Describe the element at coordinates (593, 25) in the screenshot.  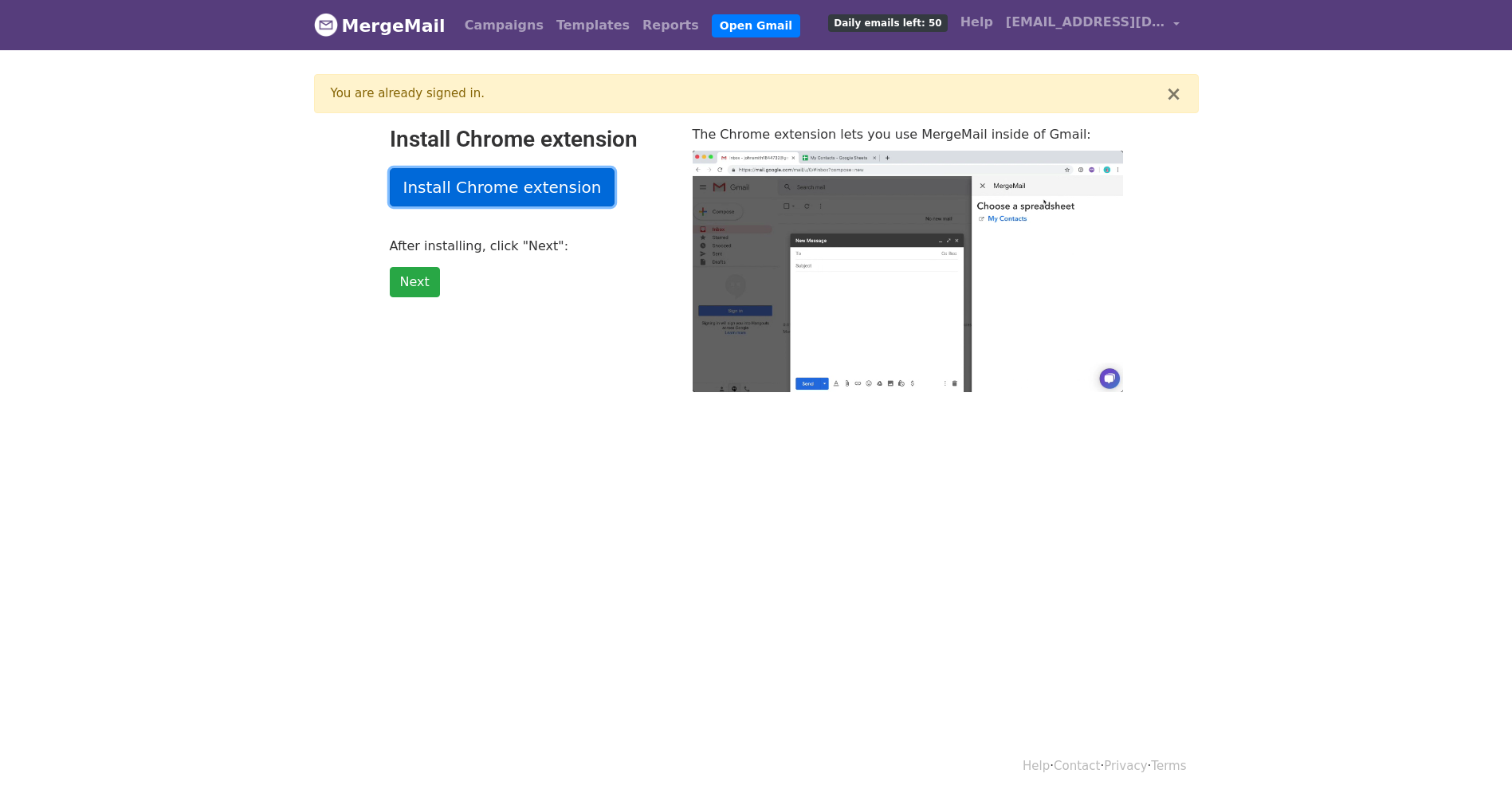
I see `a: Templates` at that location.